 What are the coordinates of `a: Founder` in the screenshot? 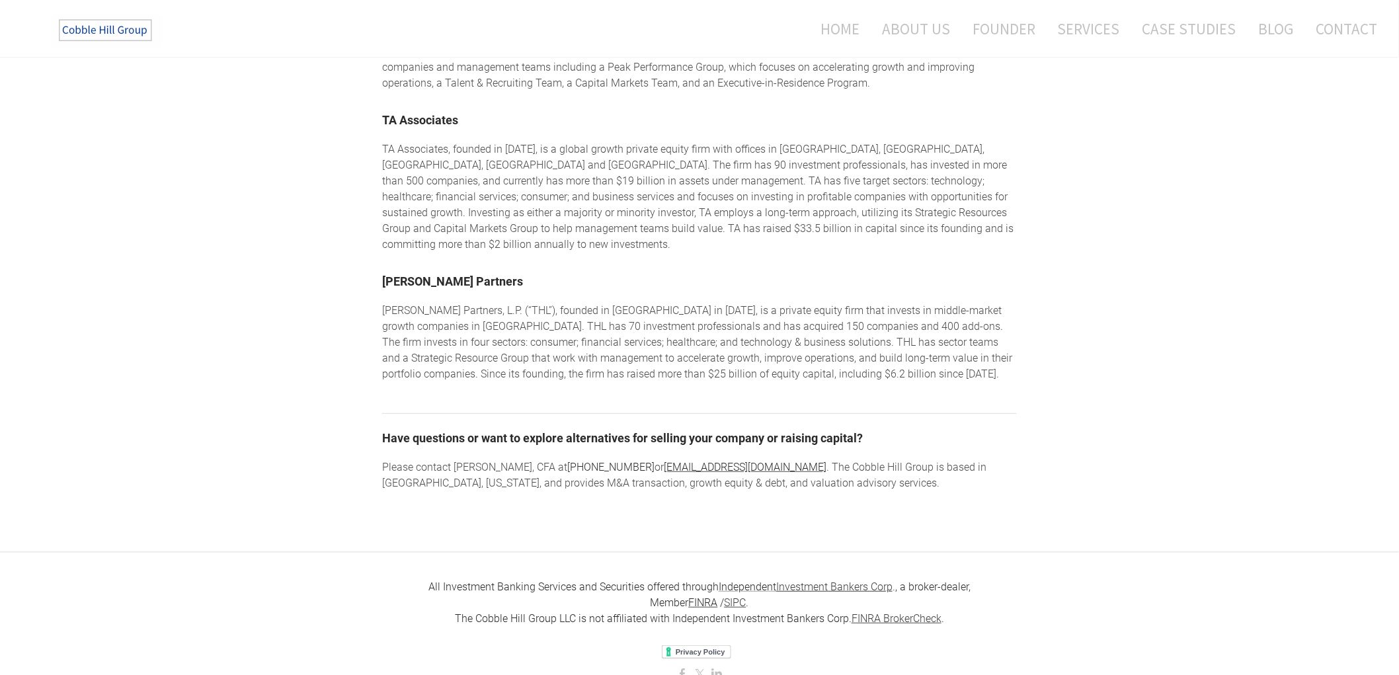 It's located at (1004, 28).